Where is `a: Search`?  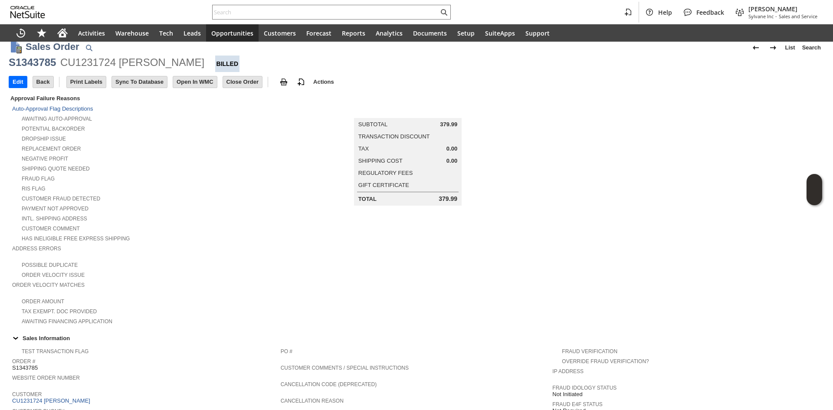
a: Search is located at coordinates (811, 48).